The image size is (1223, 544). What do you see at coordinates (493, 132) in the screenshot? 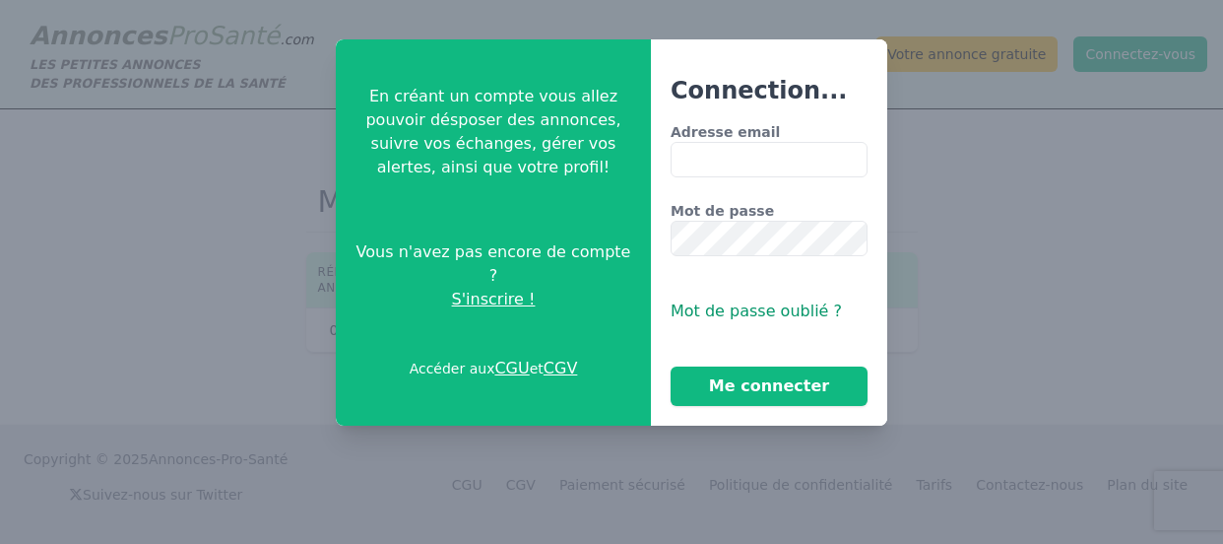
I see `p: En créant un compte vous allez pouvoir désposer des annonces, suivre vos échanges, gérer vos aler...` at bounding box center [493, 132].